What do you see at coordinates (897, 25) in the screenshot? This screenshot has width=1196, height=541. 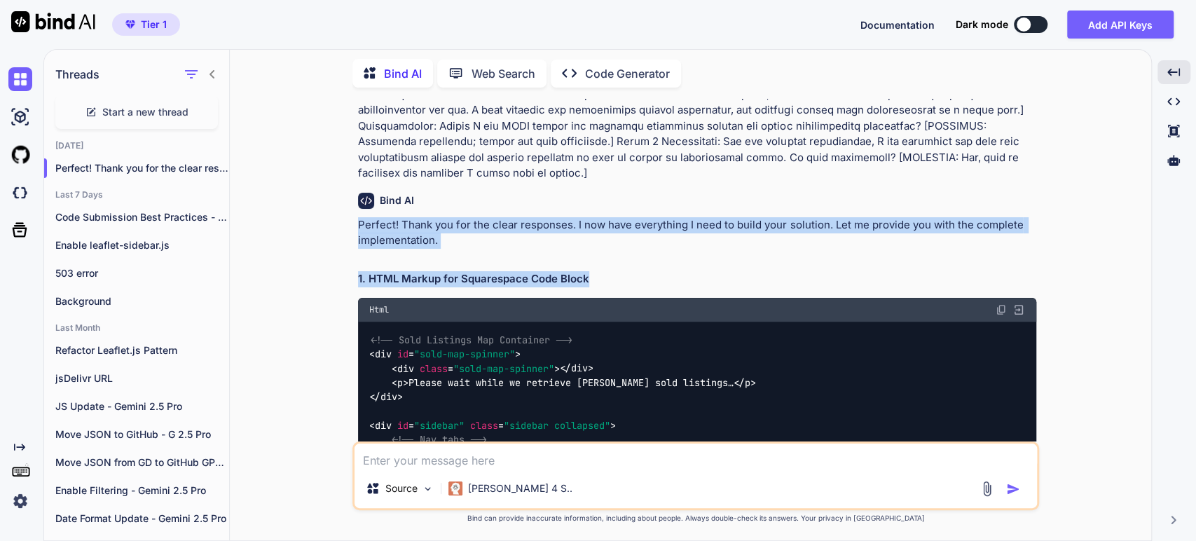 I see `button: Documentation` at bounding box center [897, 25].